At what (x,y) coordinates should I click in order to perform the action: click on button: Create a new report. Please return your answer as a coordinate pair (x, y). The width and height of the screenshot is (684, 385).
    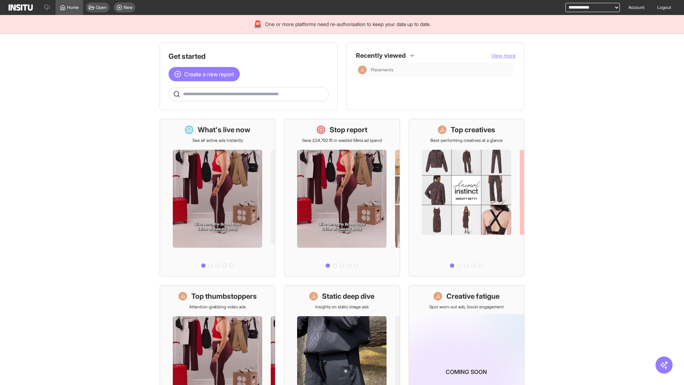
    Looking at the image, I should click on (204, 74).